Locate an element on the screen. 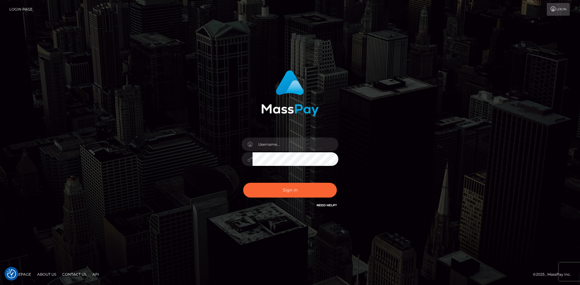  a: Contact Us is located at coordinates (74, 274).